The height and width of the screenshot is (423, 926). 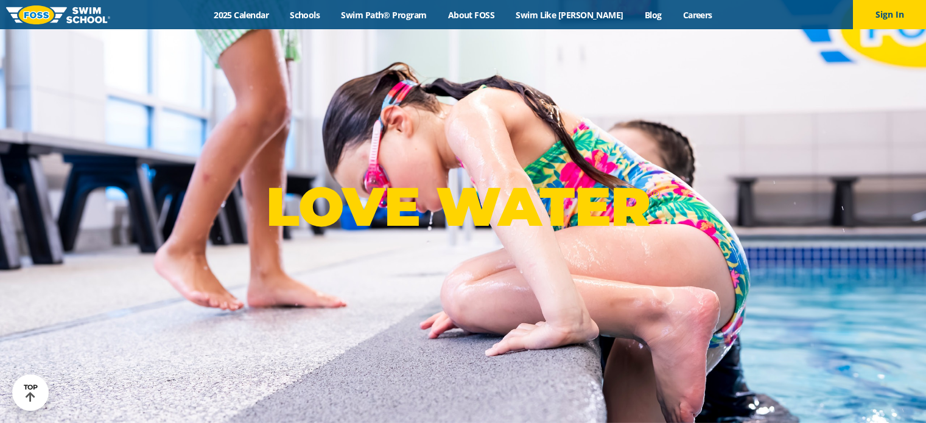 I want to click on a: Swim Path® Program, so click(x=384, y=15).